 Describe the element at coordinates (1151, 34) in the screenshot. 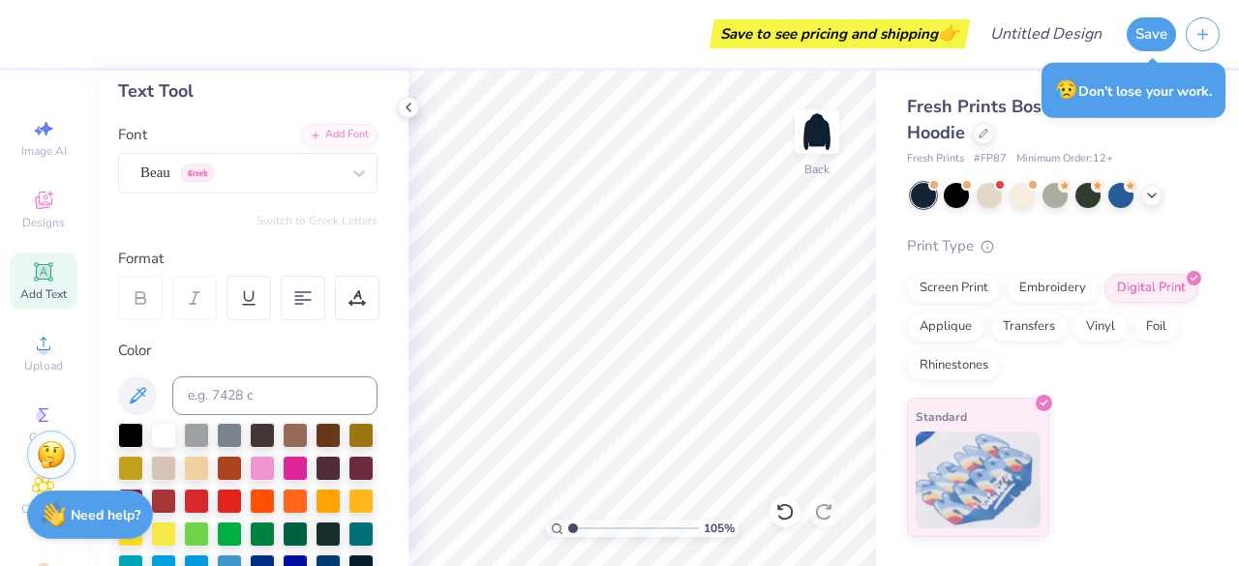

I see `button: Save` at that location.